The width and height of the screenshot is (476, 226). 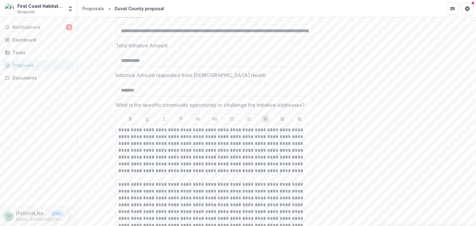 I want to click on button: Open entity switcher, so click(x=70, y=9).